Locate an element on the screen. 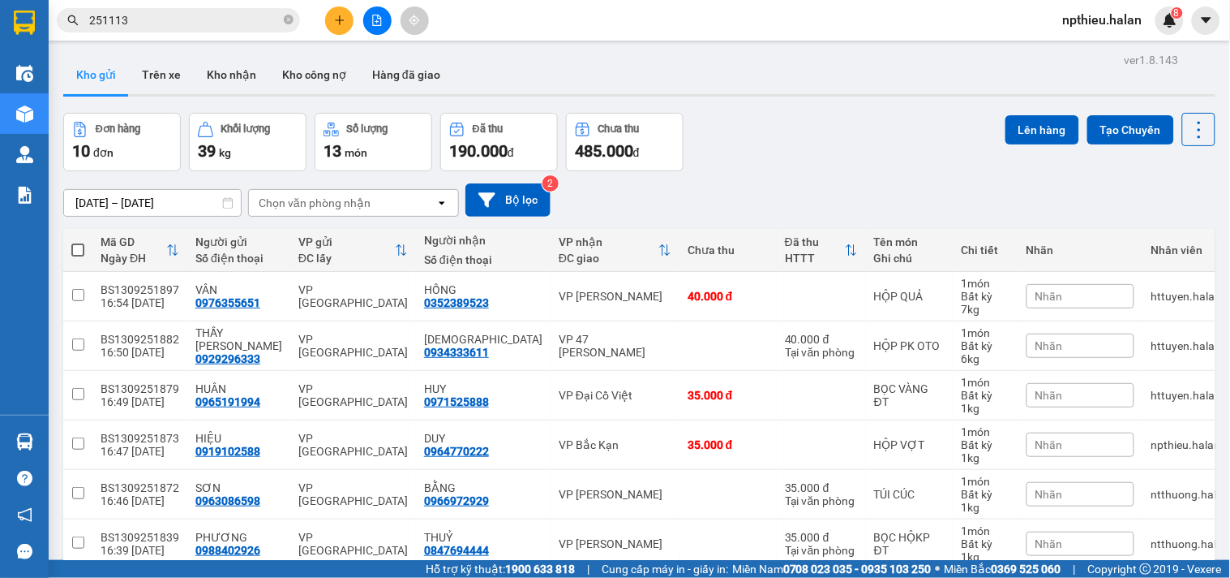  strong: 1900 633 818 is located at coordinates (540, 569).